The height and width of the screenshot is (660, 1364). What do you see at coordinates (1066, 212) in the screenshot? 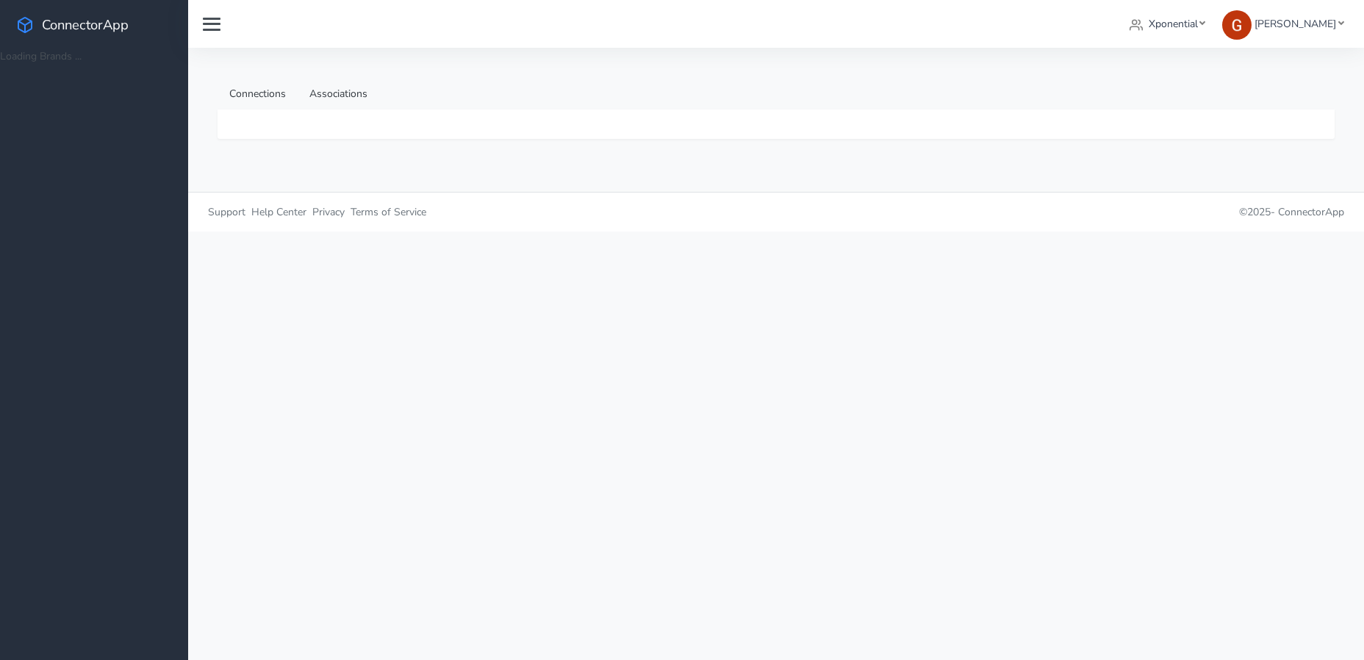
I see `p: © 2025 -` at bounding box center [1066, 212].